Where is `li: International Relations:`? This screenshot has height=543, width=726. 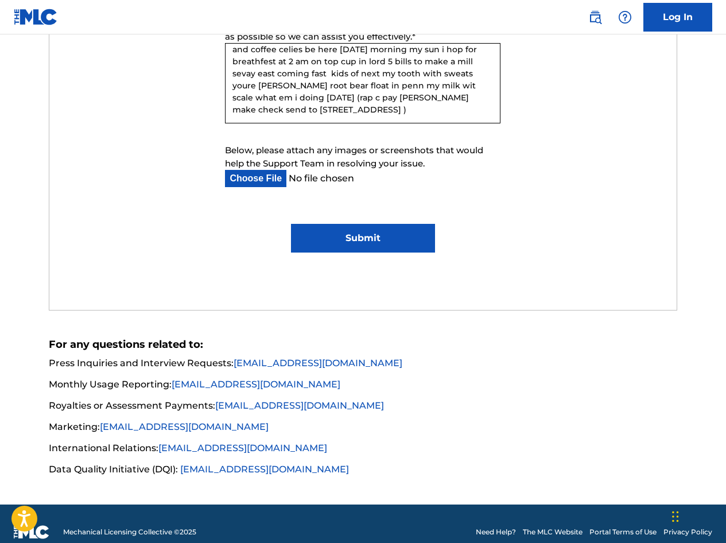 li: International Relations: is located at coordinates (363, 452).